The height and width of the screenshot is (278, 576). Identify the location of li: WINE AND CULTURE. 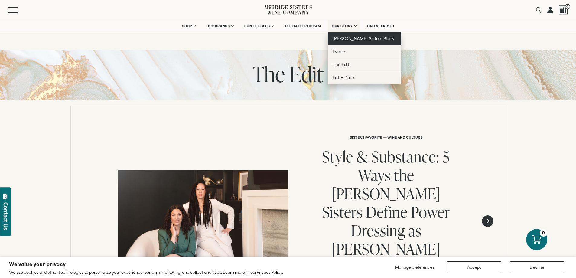
(405, 137).